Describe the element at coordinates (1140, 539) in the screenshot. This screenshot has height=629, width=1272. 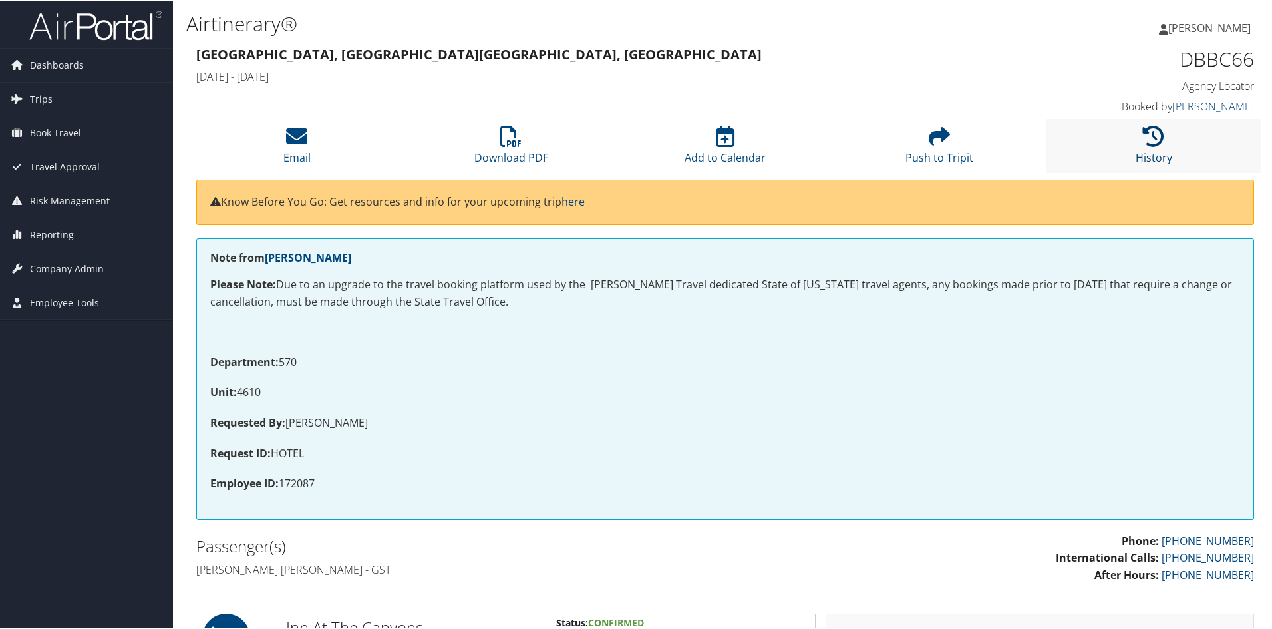
I see `strong: Phone:` at that location.